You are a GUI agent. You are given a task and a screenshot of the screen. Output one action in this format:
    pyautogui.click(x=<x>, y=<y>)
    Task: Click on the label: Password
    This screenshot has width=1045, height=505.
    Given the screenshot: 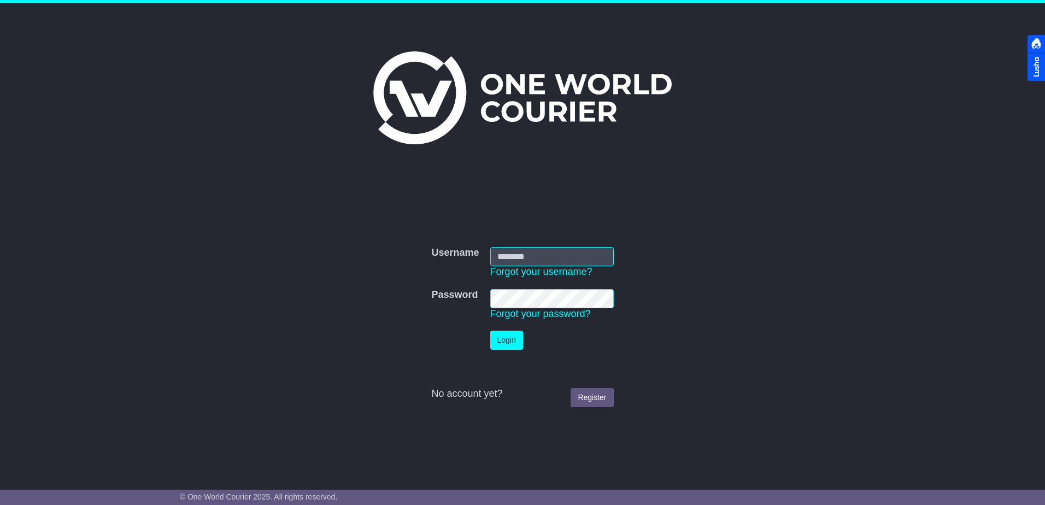 What is the action you would take?
    pyautogui.click(x=454, y=295)
    